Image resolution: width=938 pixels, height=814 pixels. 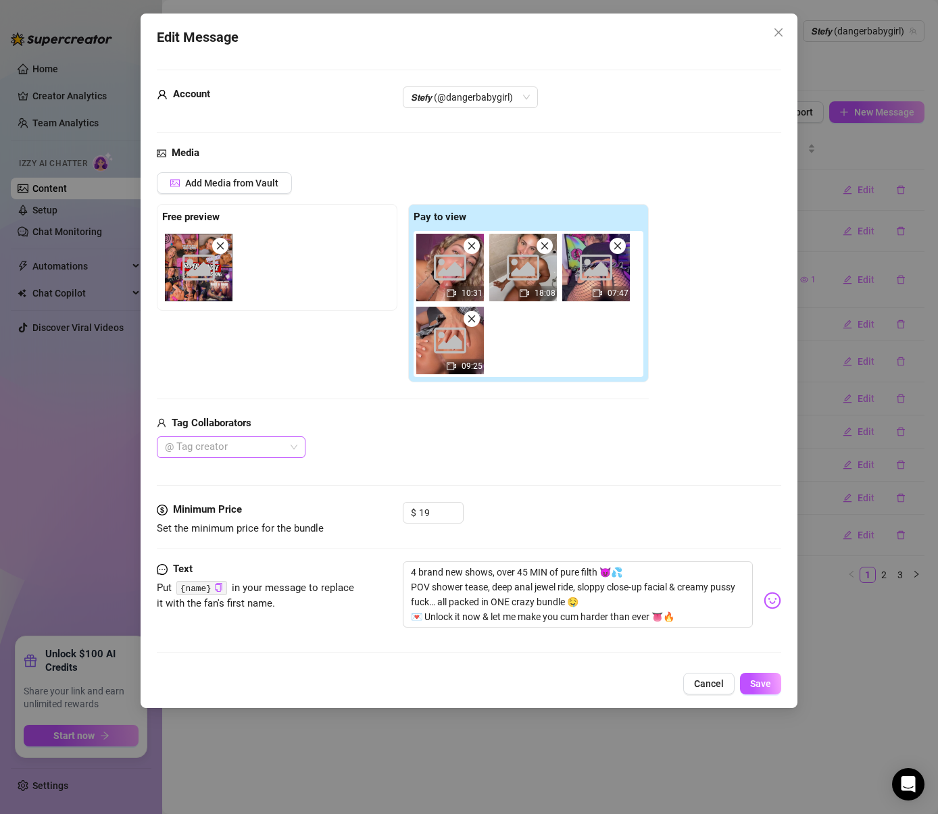 What do you see at coordinates (162, 510) in the screenshot?
I see `span: dollar` at bounding box center [162, 510].